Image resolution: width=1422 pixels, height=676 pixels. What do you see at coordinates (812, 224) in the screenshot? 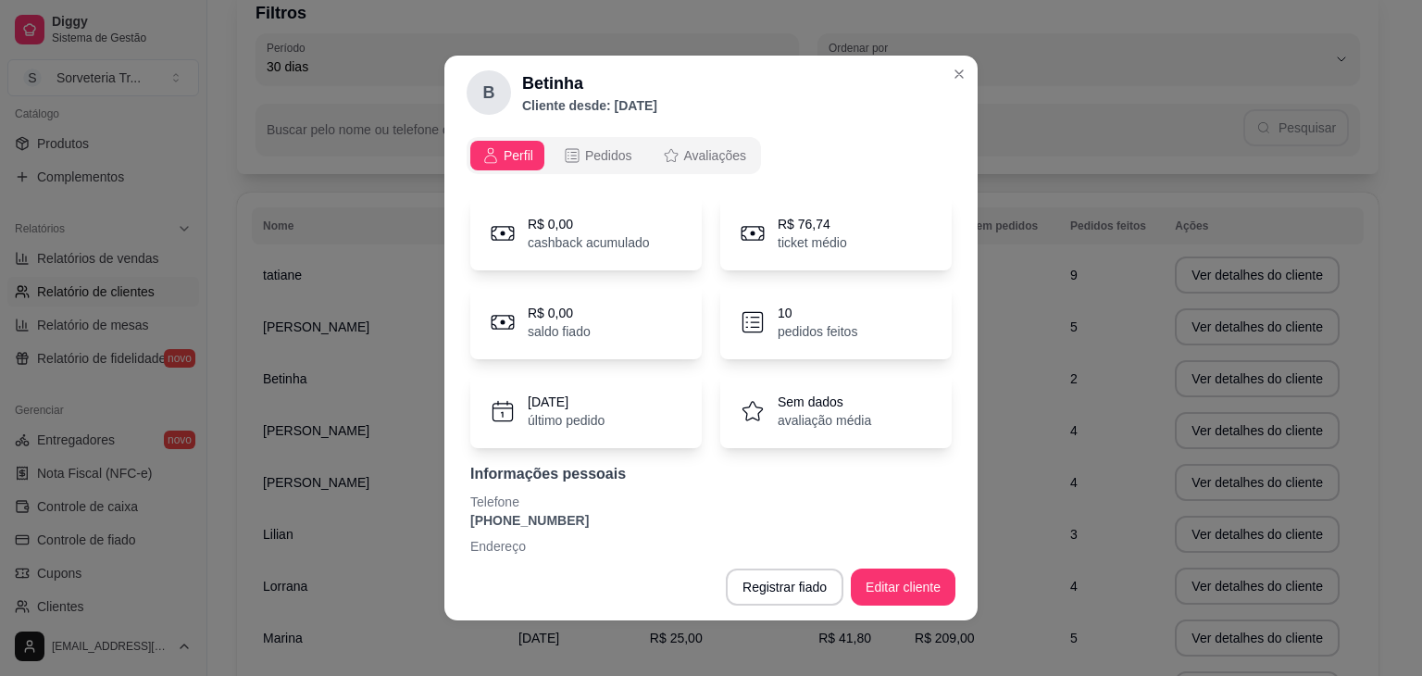
I see `p: R$ 76,74` at bounding box center [812, 224].